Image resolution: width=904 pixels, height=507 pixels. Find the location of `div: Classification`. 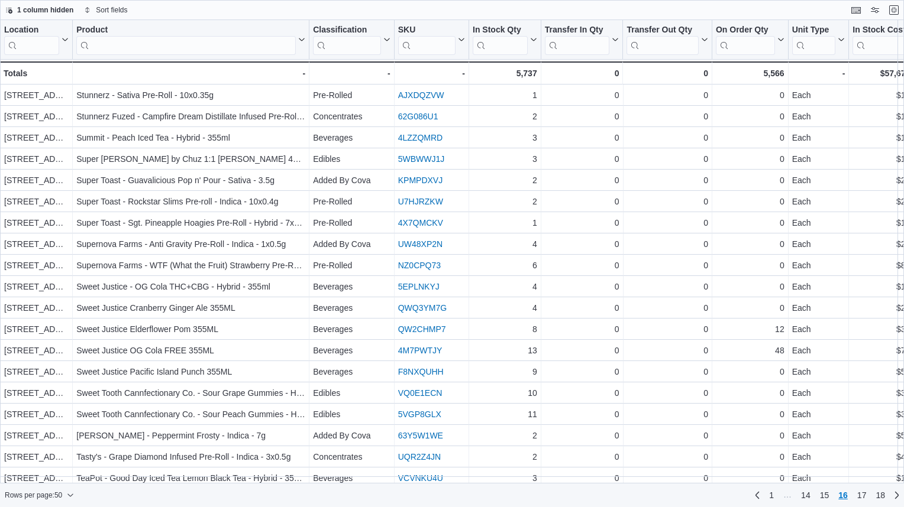

div: Classification is located at coordinates (347, 30).